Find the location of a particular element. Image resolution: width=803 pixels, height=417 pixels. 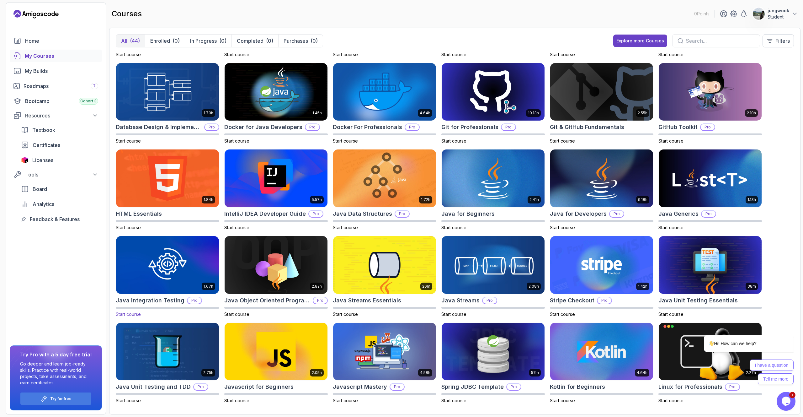

p: Go deeper and learn job-ready skills. Practice with real-world projects, take assessments, and ea... is located at coordinates (56, 373).